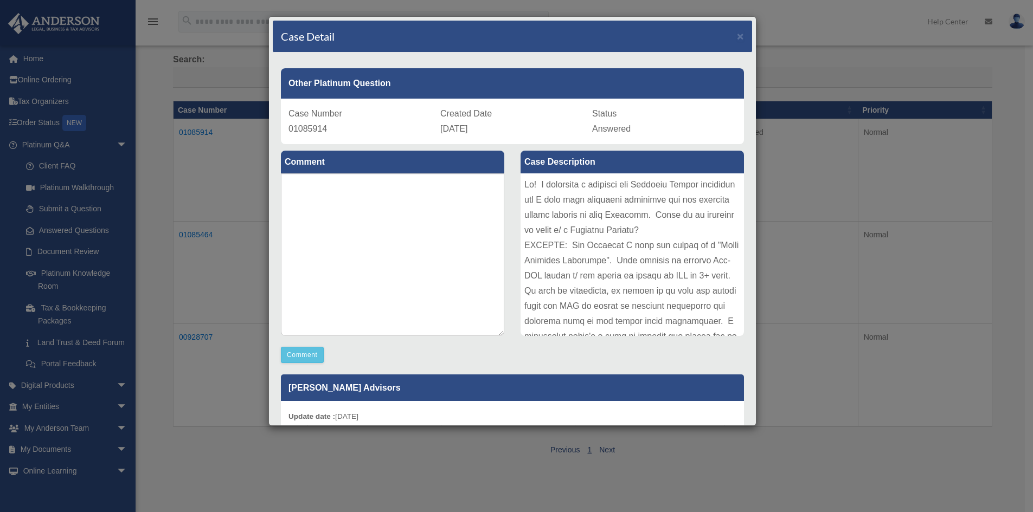 This screenshot has height=512, width=1033. Describe the element at coordinates (604, 113) in the screenshot. I see `span: Status` at that location.